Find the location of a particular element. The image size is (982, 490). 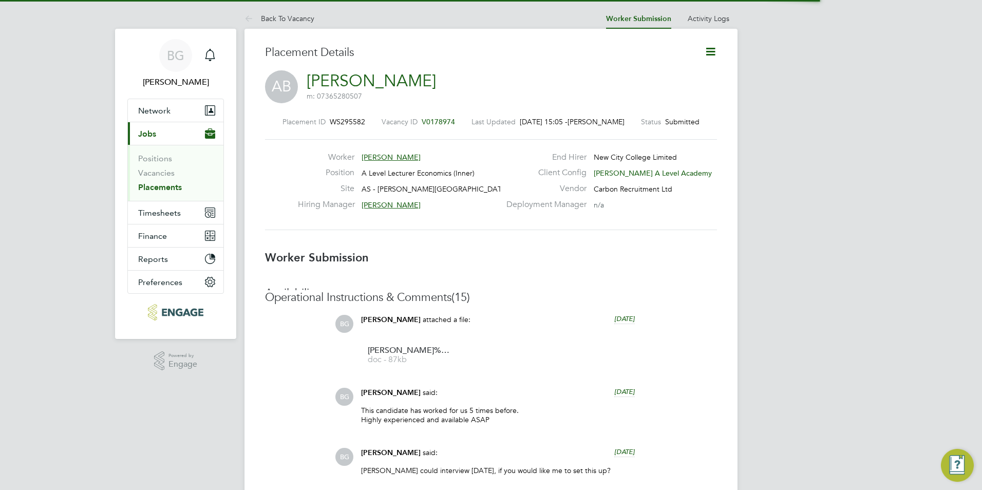

p: This candidate has worked for us 5 times before. Highly experienced and available ASAP is located at coordinates (498, 415).